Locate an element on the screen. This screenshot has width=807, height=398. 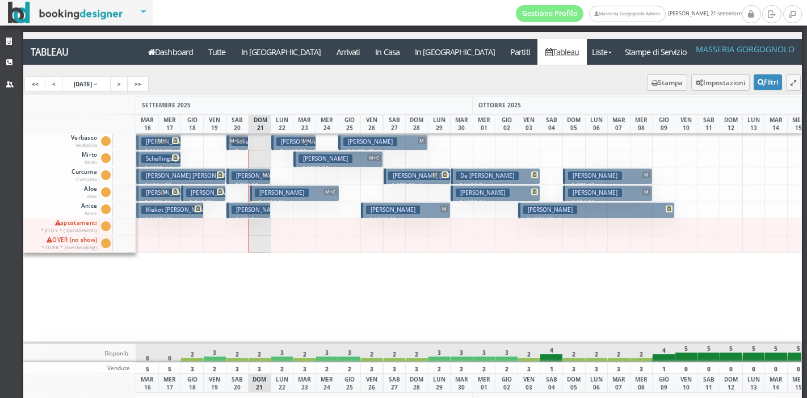
h4: Masseria Gorgognolo is located at coordinates (745, 49).